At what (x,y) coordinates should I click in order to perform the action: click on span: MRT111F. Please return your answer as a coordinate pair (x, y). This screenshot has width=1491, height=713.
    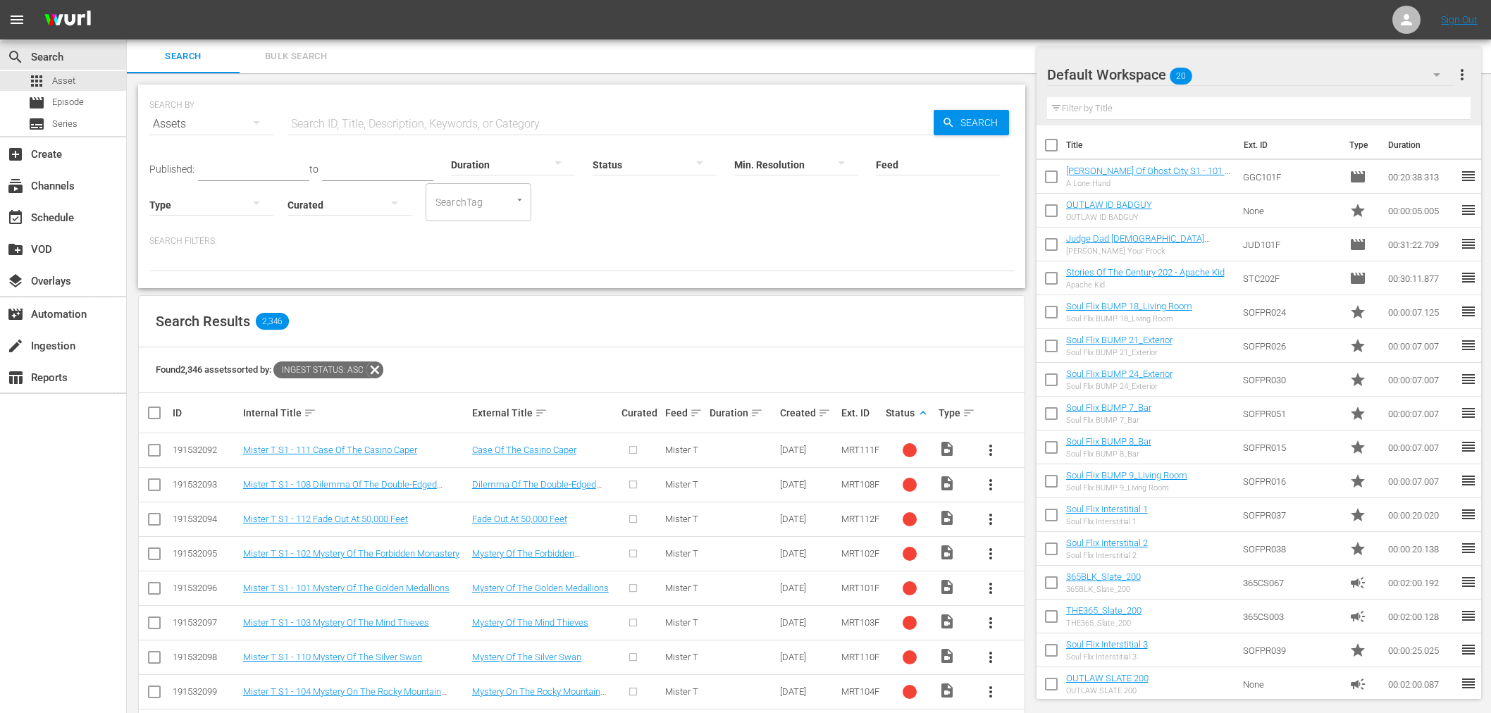
    Looking at the image, I should click on (860, 449).